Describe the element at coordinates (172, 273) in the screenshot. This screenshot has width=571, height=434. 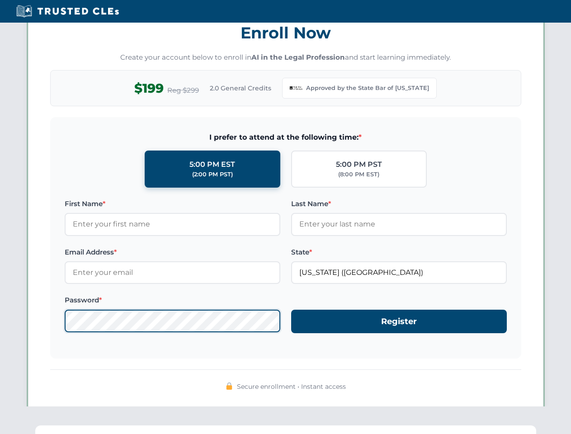
I see `input: Enter your email` at that location.